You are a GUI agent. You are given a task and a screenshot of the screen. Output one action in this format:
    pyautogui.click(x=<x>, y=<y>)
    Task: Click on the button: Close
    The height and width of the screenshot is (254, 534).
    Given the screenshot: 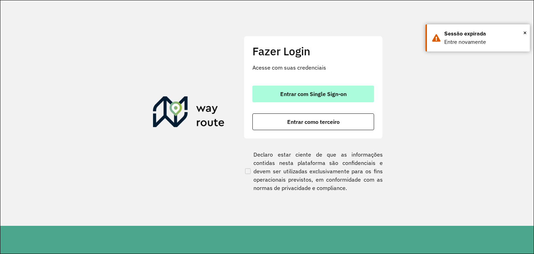 What is the action you would take?
    pyautogui.click(x=525, y=33)
    